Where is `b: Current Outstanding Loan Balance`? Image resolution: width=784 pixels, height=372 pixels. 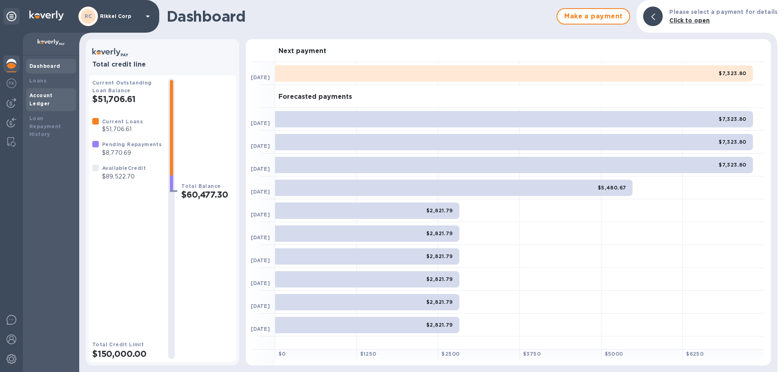 b: Current Outstanding Loan Balance is located at coordinates (122, 87).